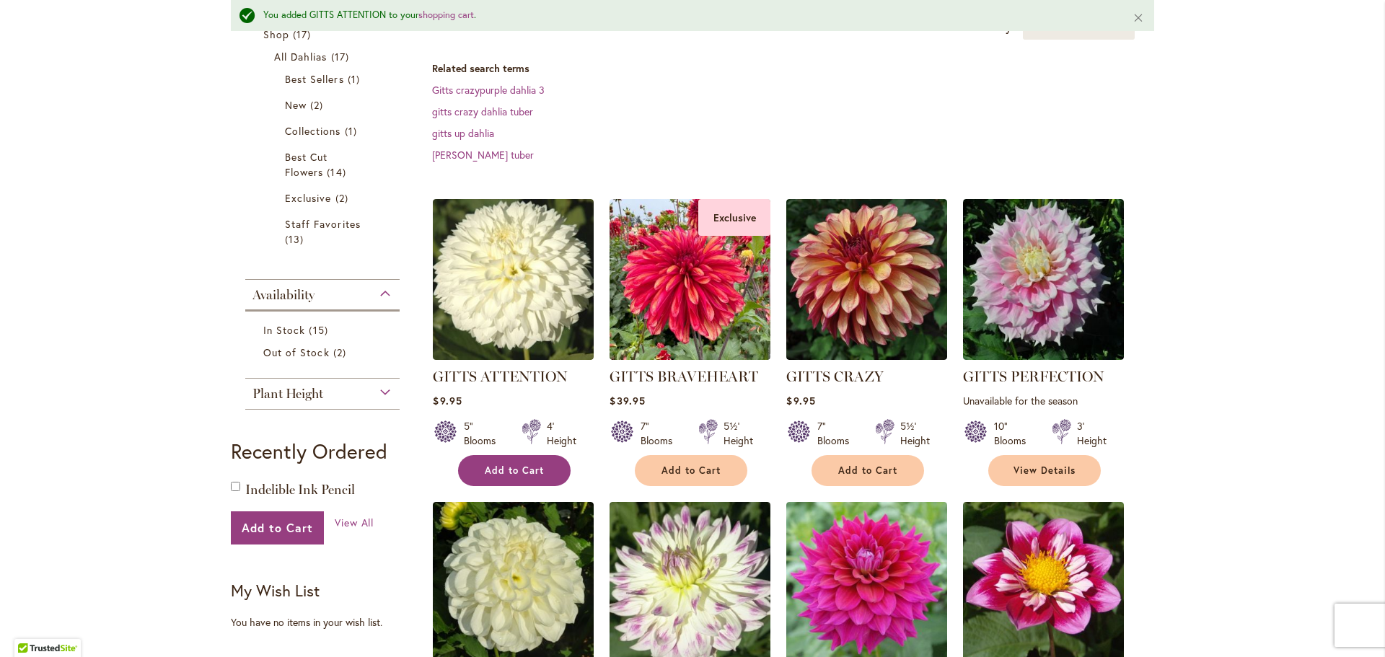  What do you see at coordinates (324, 56) in the screenshot?
I see `a: All Dahlias` at bounding box center [324, 56].